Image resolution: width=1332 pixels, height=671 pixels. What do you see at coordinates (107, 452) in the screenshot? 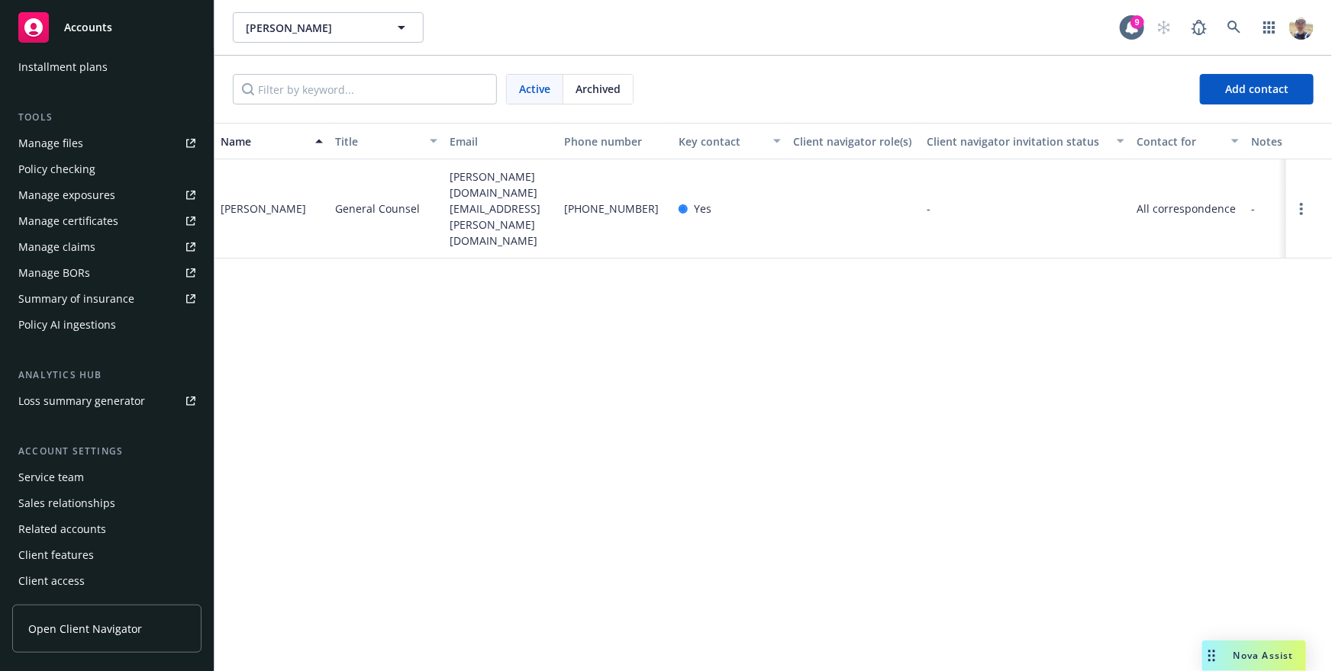
I see `div: Account settings` at bounding box center [107, 452].